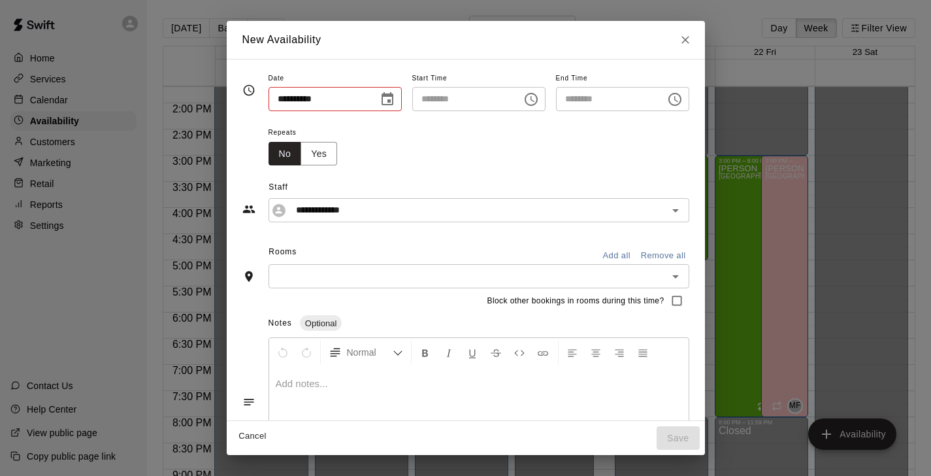 The image size is (931, 476). Describe the element at coordinates (572, 352) in the screenshot. I see `button: Left Align` at that location.